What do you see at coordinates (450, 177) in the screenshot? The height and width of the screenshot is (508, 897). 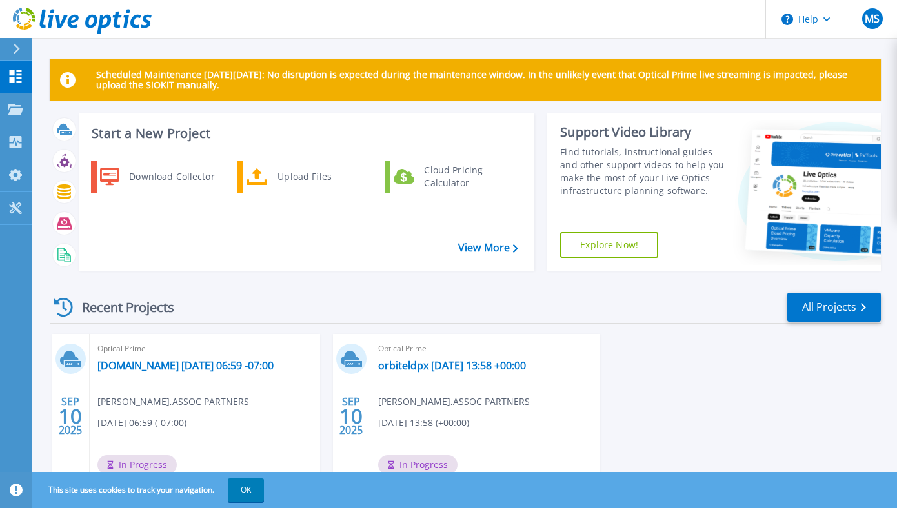 I see `a: Cloud Pricing Calculator` at bounding box center [450, 177].